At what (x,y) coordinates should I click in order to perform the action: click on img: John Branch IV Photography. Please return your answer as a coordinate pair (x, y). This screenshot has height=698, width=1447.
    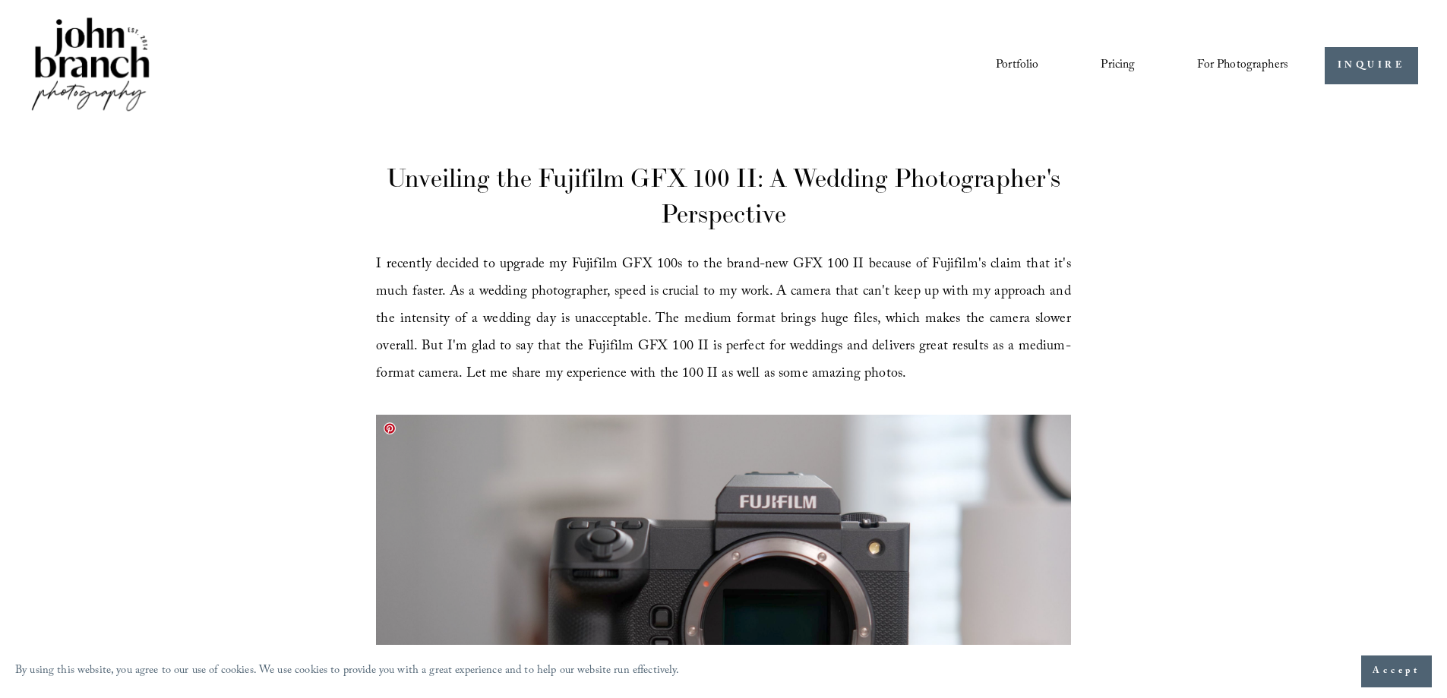
    Looking at the image, I should click on (90, 65).